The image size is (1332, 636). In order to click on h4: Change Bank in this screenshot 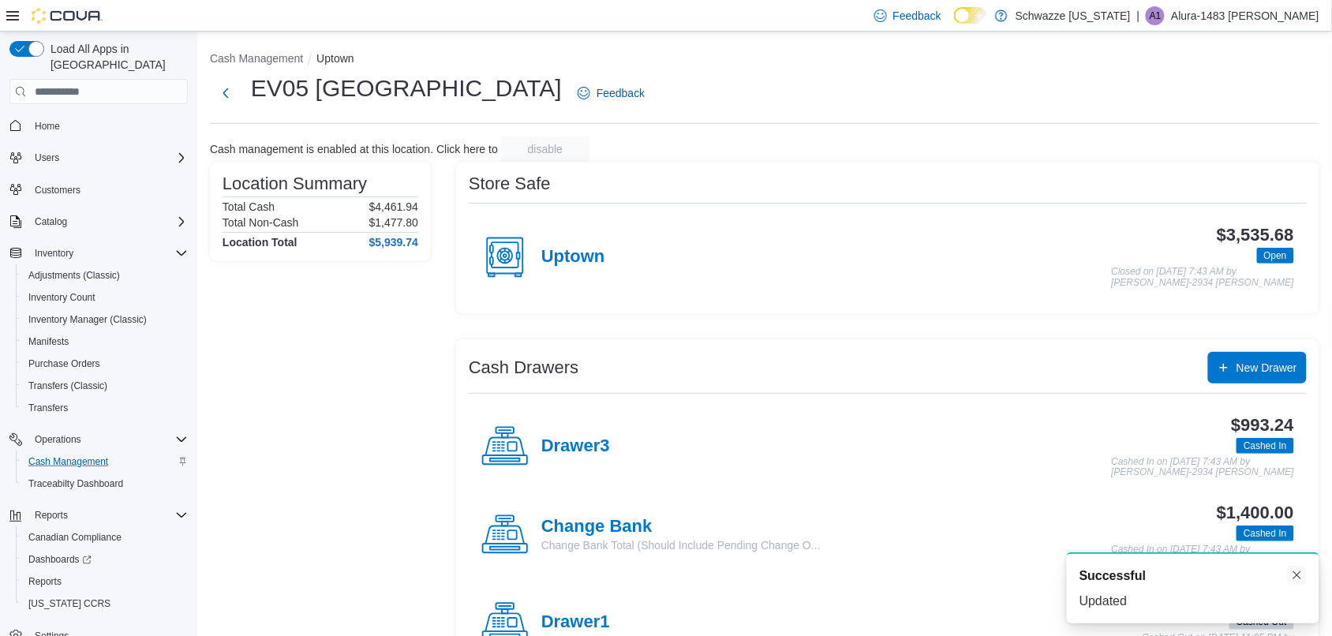, I will do `click(681, 527)`.